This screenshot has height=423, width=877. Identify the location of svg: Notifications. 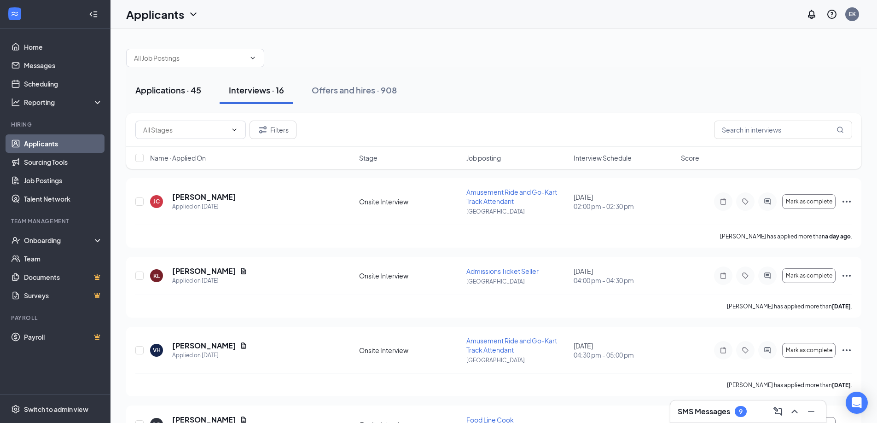
(811, 14).